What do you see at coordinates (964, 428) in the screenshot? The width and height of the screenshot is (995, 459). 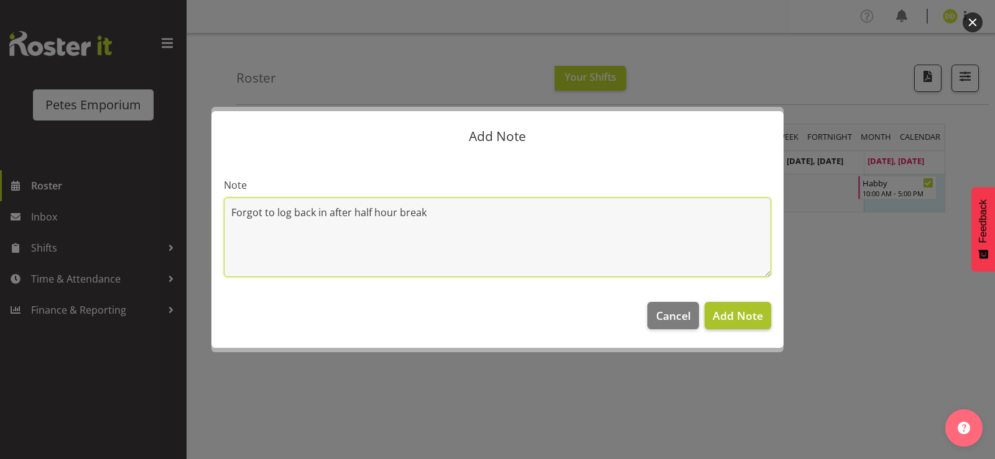 I see `img: help-xxl-2.png` at bounding box center [964, 428].